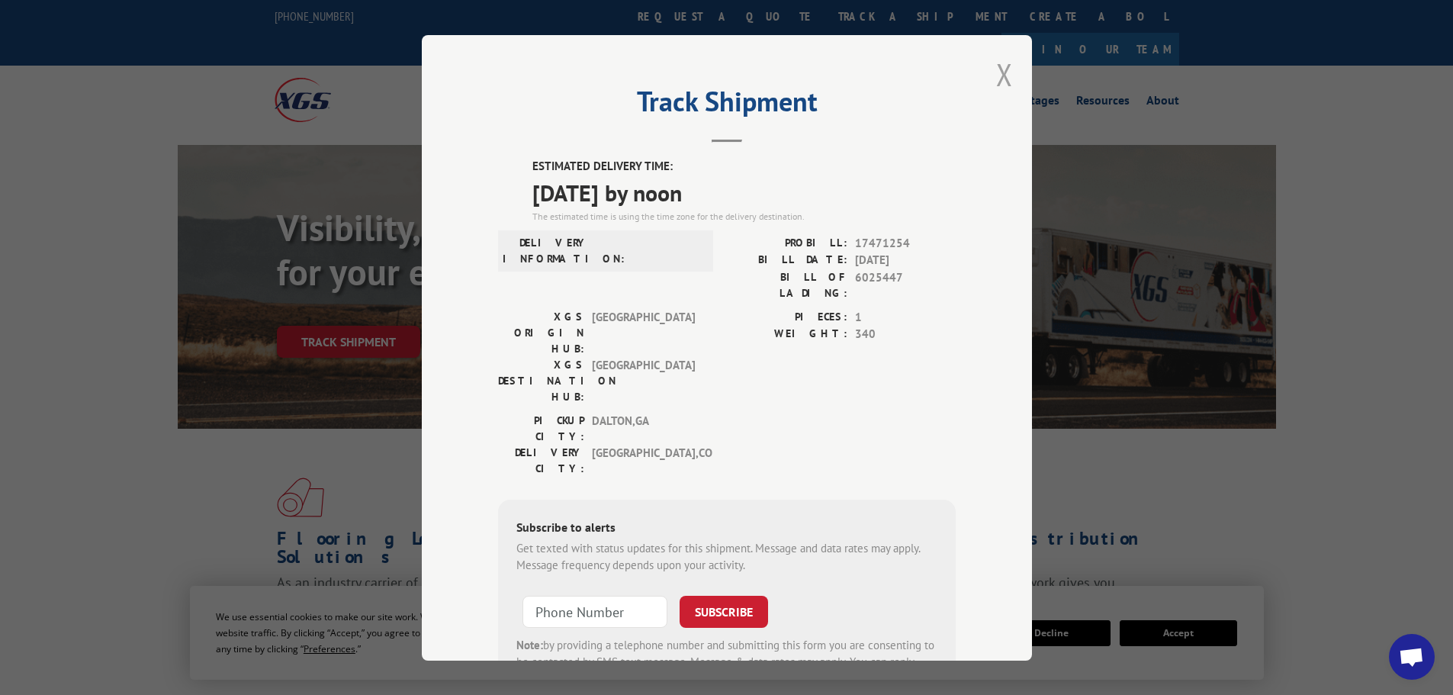 This screenshot has width=1453, height=695. Describe the element at coordinates (541, 332) in the screenshot. I see `label: XGS ORIGIN HUB:` at that location.